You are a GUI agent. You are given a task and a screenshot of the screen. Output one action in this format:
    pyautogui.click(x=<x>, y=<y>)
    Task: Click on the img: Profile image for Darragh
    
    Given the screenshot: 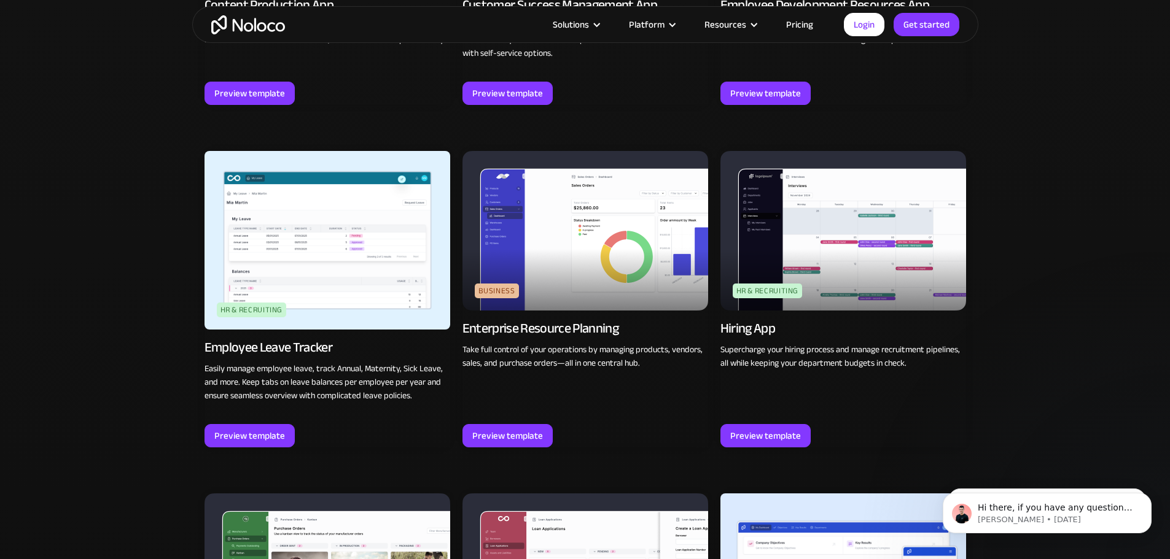 What is the action you would take?
    pyautogui.click(x=37, y=47)
    